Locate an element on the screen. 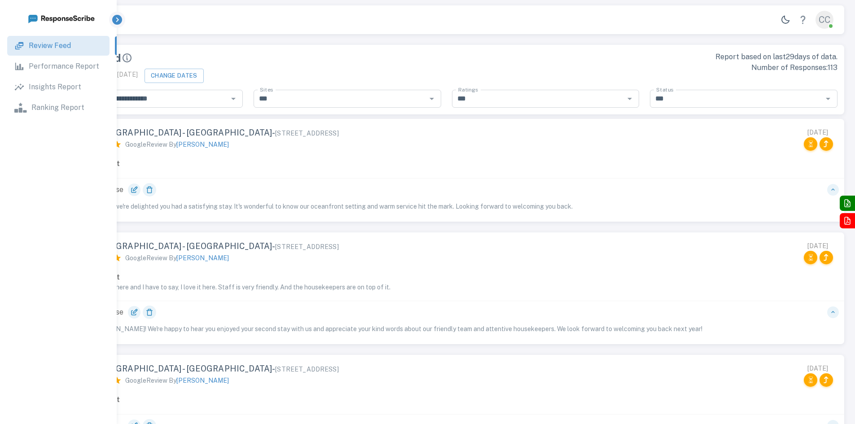 Image resolution: width=855 pixels, height=424 pixels. button: Change Dates is located at coordinates (174, 76).